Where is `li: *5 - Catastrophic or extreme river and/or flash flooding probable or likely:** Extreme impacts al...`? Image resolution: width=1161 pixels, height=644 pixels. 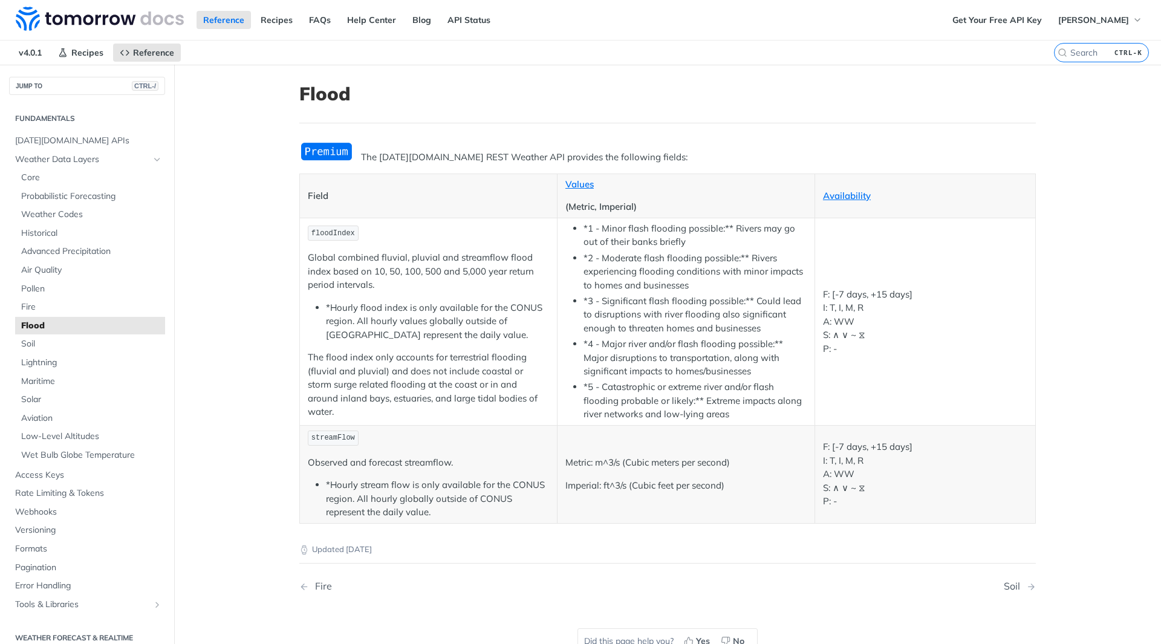
li: *5 - Catastrophic or extreme river and/or flash flooding probable or likely:** Extreme impacts al... is located at coordinates (695, 401).